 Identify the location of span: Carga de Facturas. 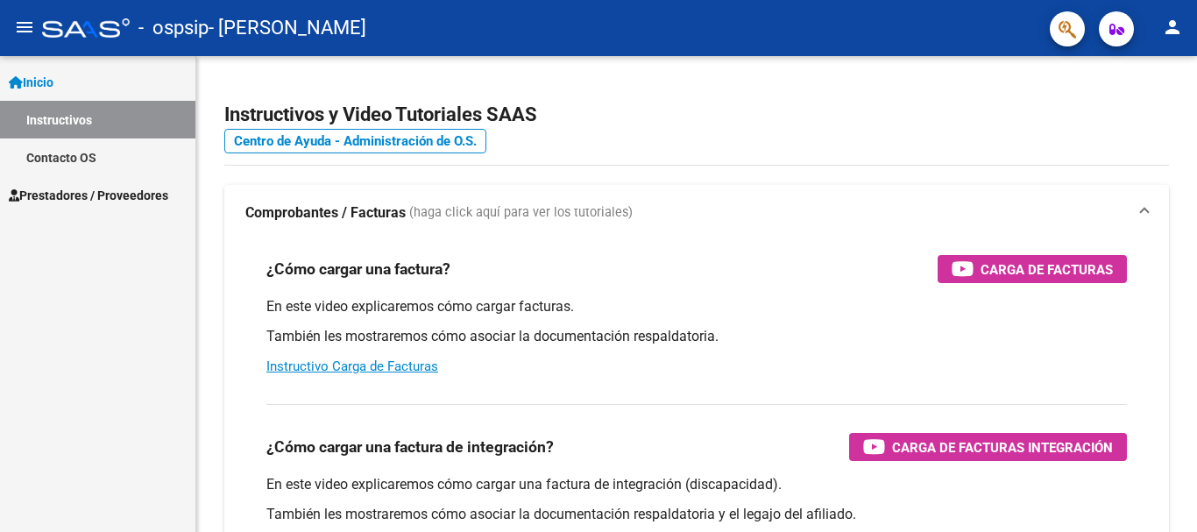
(1046, 269).